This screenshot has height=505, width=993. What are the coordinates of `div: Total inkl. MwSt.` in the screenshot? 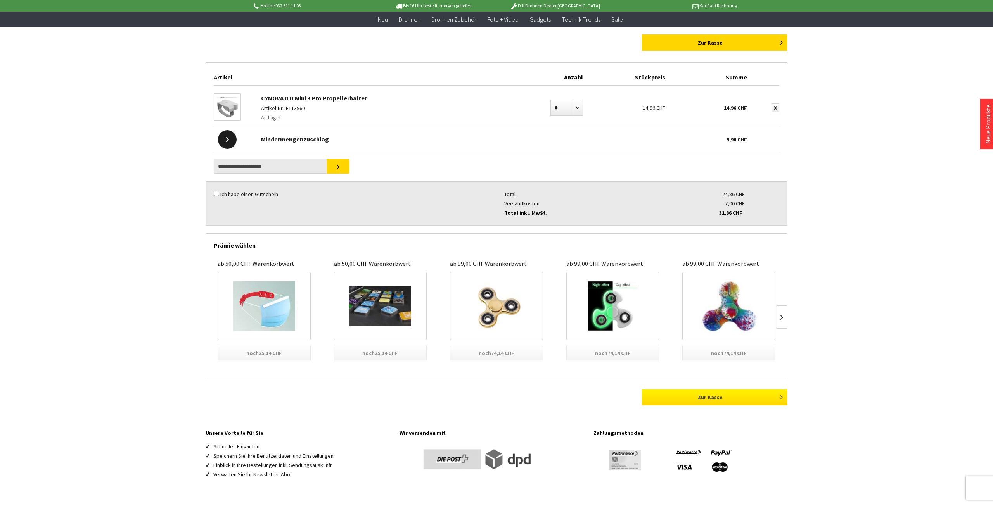 It's located at (588, 213).